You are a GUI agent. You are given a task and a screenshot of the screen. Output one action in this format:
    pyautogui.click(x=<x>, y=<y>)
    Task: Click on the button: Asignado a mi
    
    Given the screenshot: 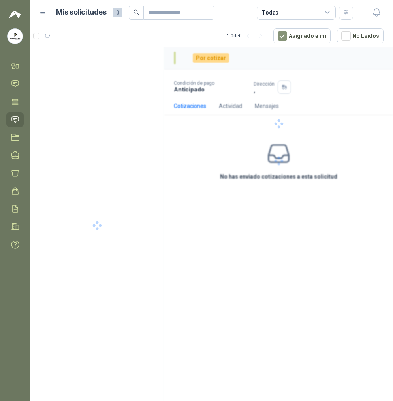 What is the action you would take?
    pyautogui.click(x=301, y=36)
    